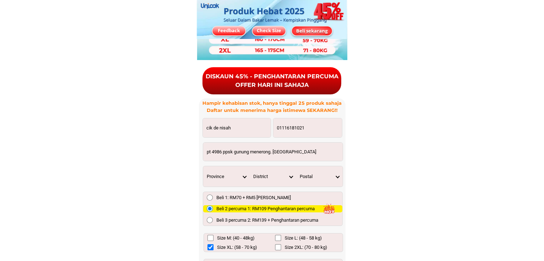 This screenshot has width=544, height=261. Describe the element at coordinates (278, 238) in the screenshot. I see `input: Size L: (48 - 58 kg)` at that location.